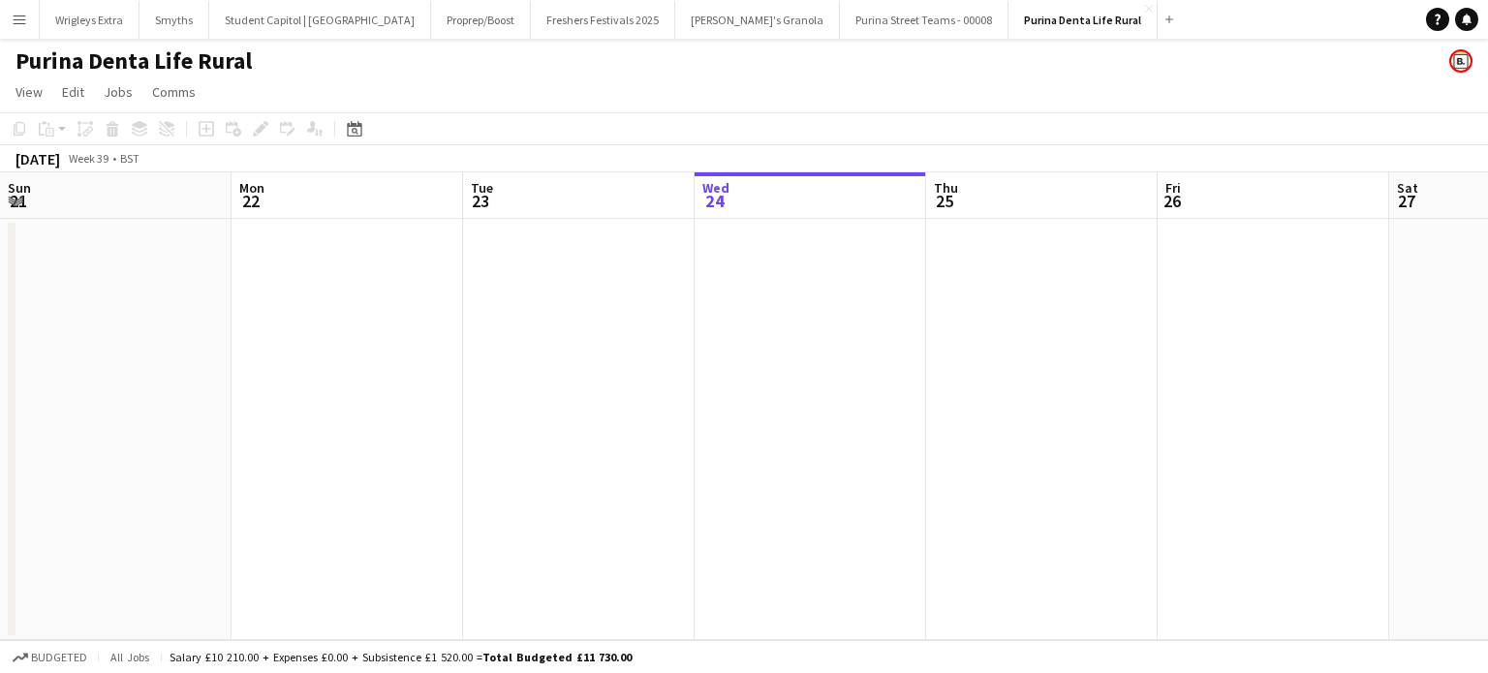 This screenshot has height=673, width=1488. Describe the element at coordinates (174, 19) in the screenshot. I see `button: Smyths` at that location.